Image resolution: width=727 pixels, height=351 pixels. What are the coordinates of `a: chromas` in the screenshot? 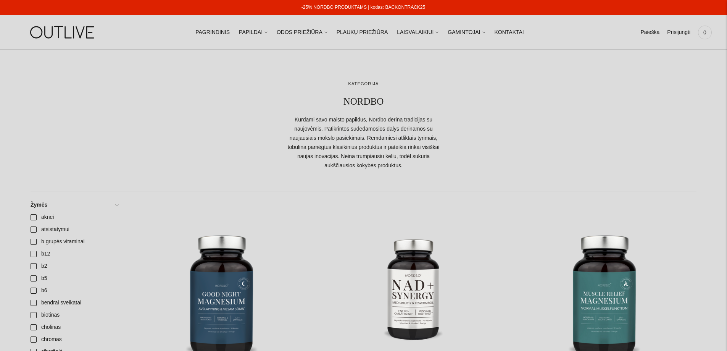 It's located at (74, 339).